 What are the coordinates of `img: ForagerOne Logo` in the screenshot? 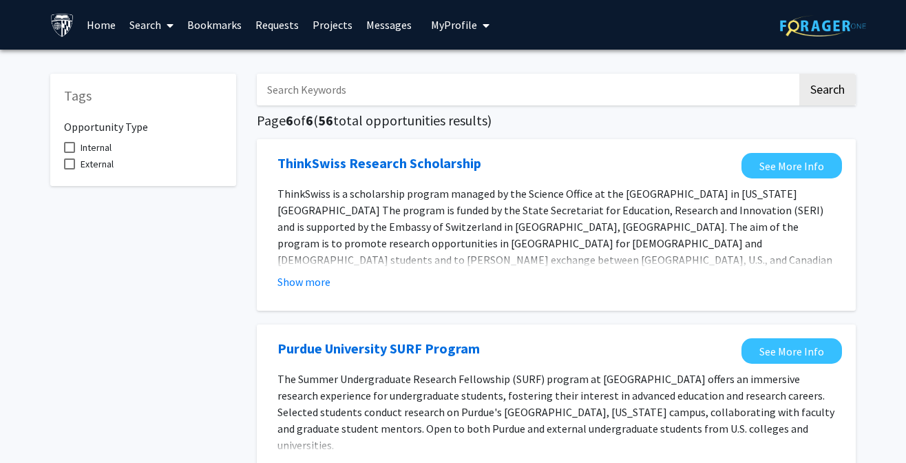 It's located at (823, 25).